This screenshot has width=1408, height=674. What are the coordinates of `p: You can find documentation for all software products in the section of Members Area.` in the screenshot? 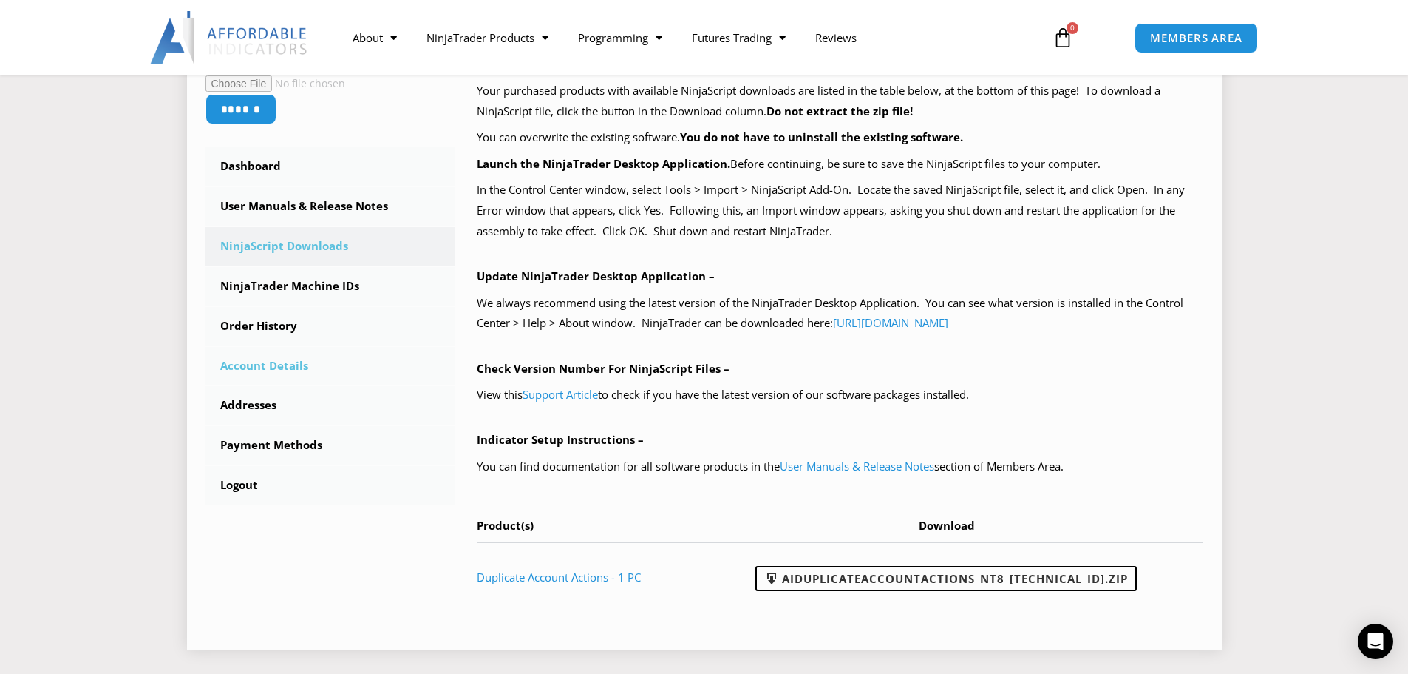 It's located at (840, 467).